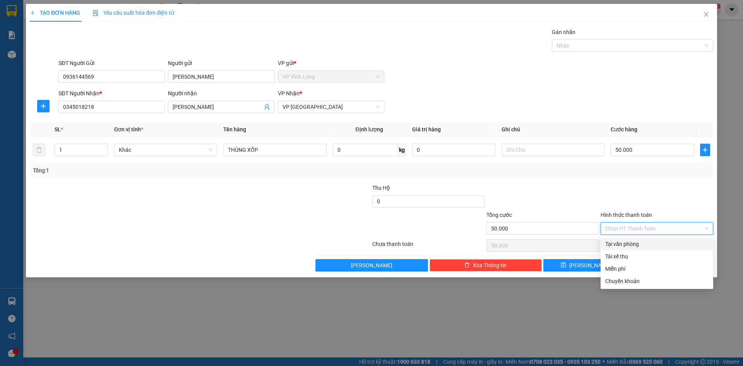 The image size is (743, 366). What do you see at coordinates (402, 150) in the screenshot?
I see `span: kg` at bounding box center [402, 150].